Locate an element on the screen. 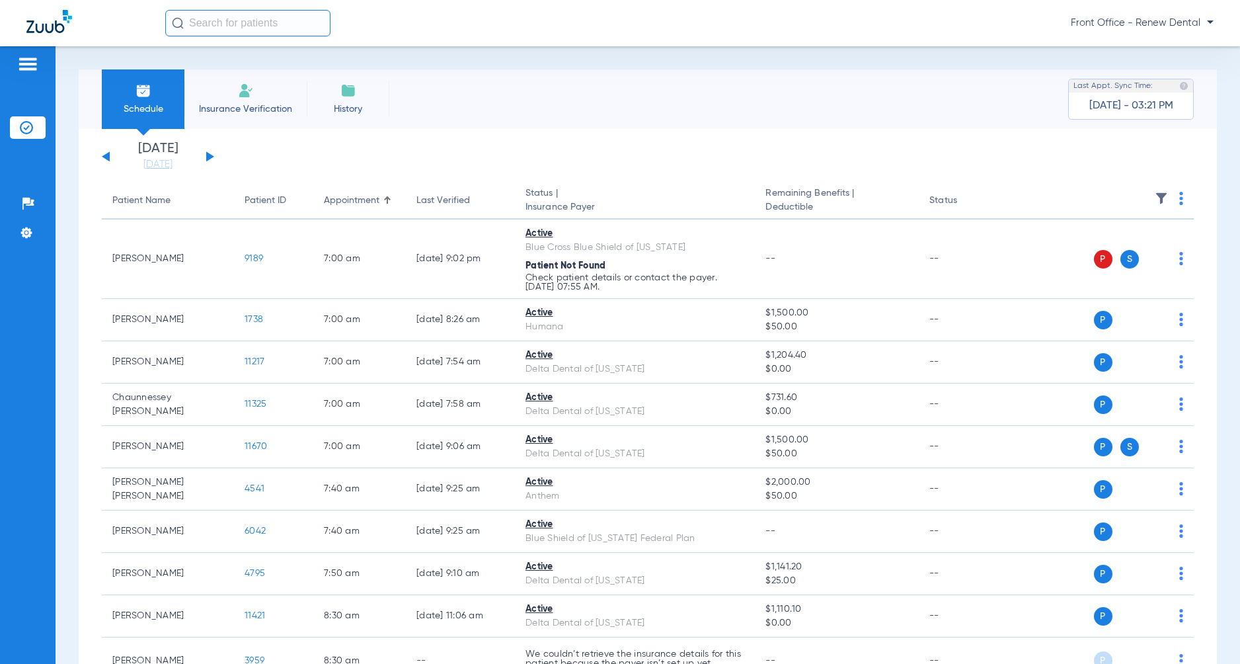  span: 11325 is located at coordinates (255, 404).